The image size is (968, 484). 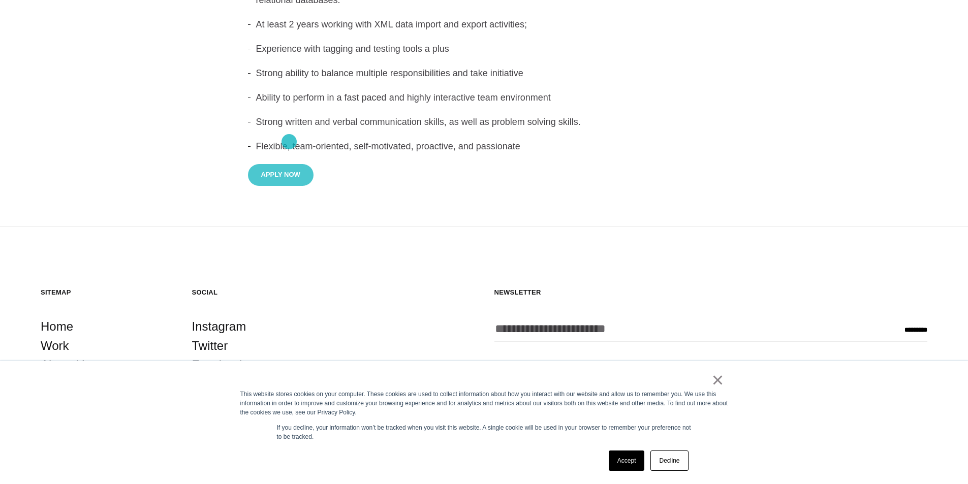 I want to click on a: Facebook, so click(x=219, y=365).